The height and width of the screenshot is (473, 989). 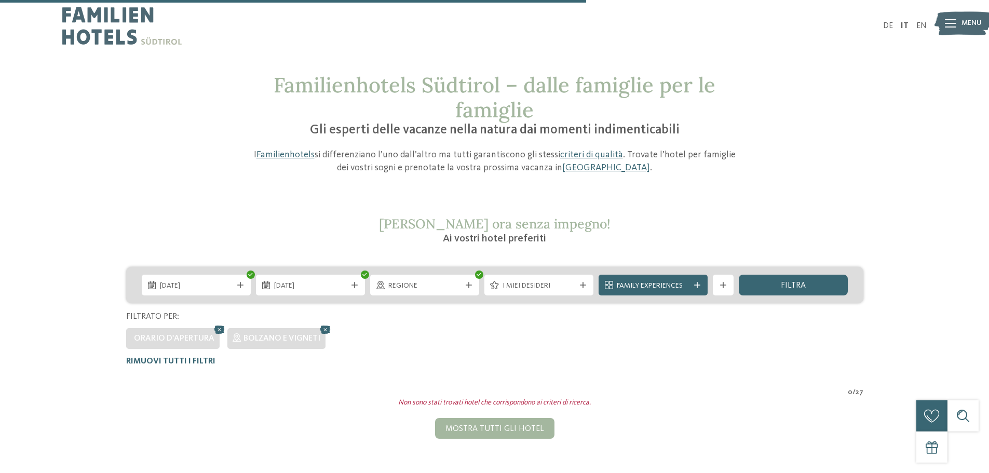 I want to click on a: EN, so click(x=922, y=26).